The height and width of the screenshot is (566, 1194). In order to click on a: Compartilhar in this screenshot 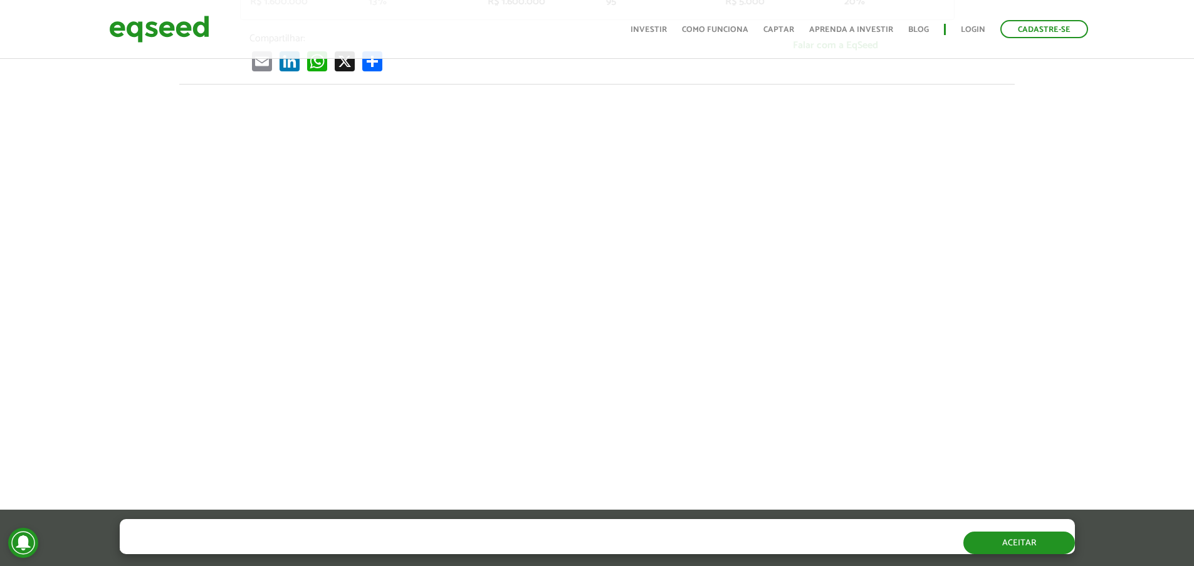, I will do `click(372, 61)`.